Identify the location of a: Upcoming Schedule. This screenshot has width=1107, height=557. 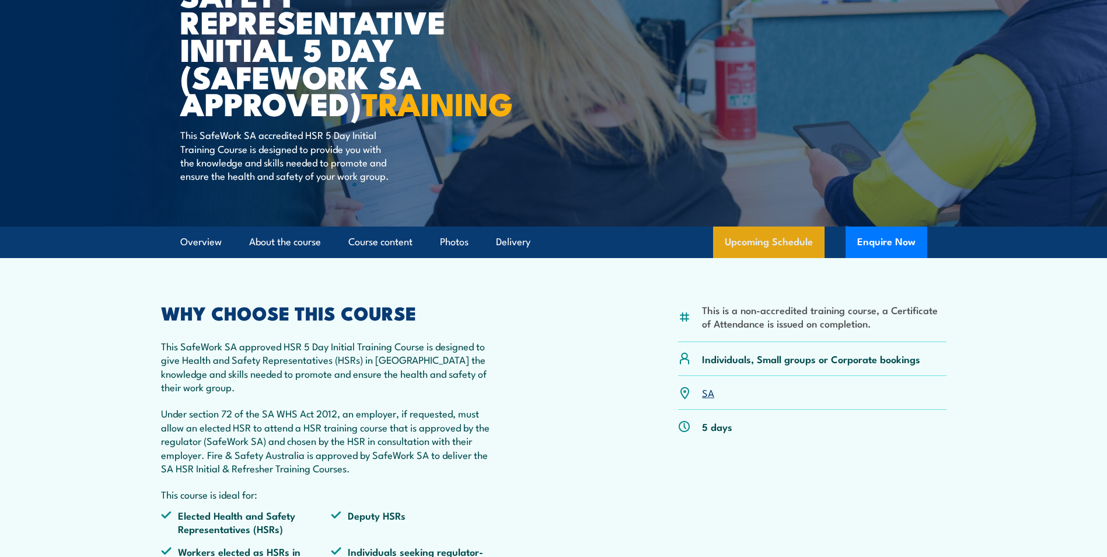
(769, 242).